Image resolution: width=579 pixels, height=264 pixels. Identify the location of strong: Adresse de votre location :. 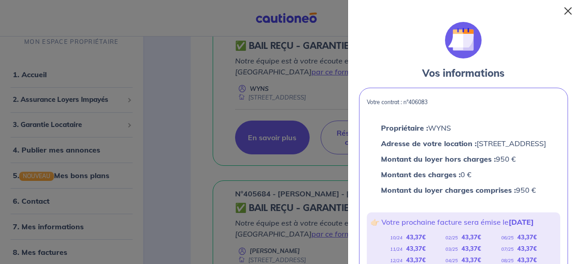
(429, 144).